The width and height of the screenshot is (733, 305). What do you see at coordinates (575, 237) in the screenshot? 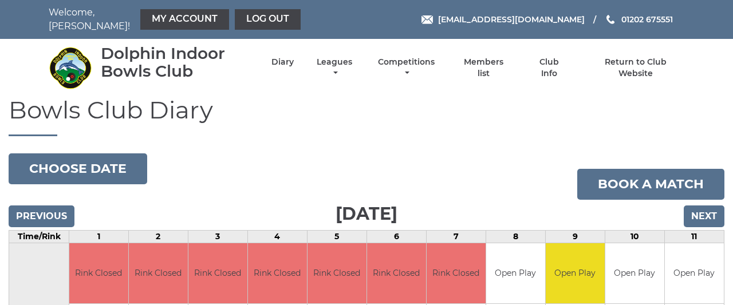
I see `td: 9` at bounding box center [575, 237].